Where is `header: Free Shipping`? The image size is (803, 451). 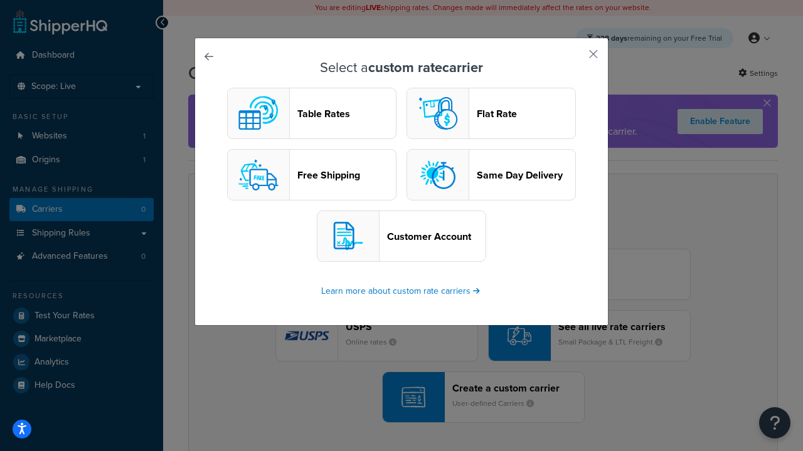
header: Free Shipping is located at coordinates (346, 175).